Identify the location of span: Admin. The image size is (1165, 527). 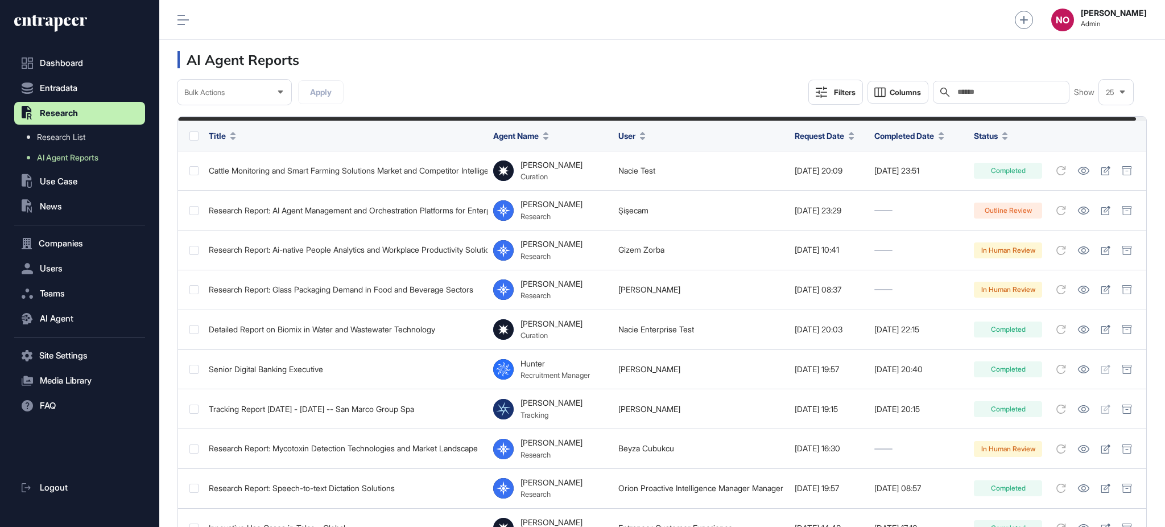
(1114, 24).